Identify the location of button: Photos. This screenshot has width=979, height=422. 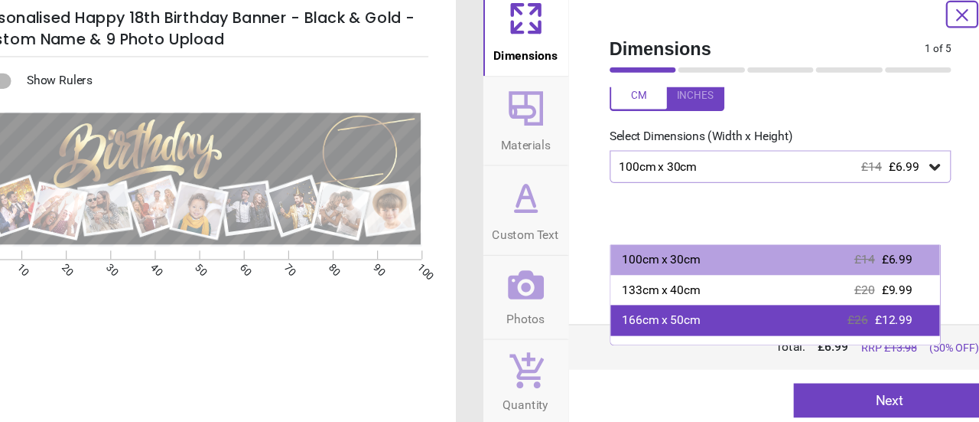
(550, 290).